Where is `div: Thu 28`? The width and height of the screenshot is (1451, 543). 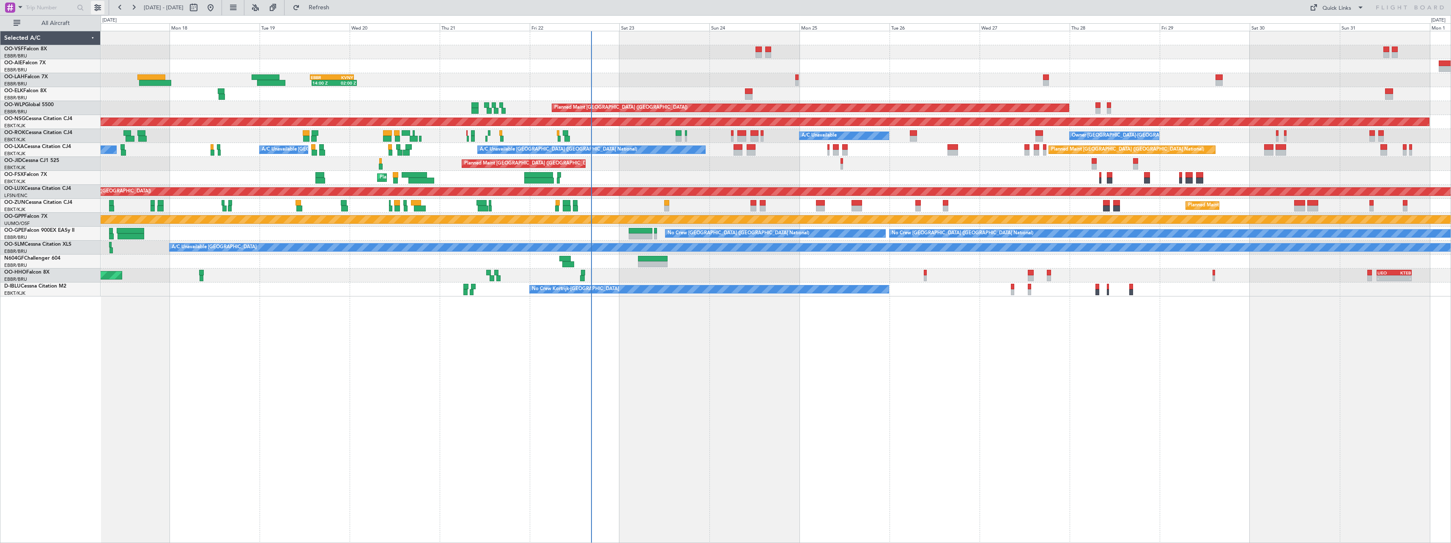
div: Thu 28 is located at coordinates (1114, 27).